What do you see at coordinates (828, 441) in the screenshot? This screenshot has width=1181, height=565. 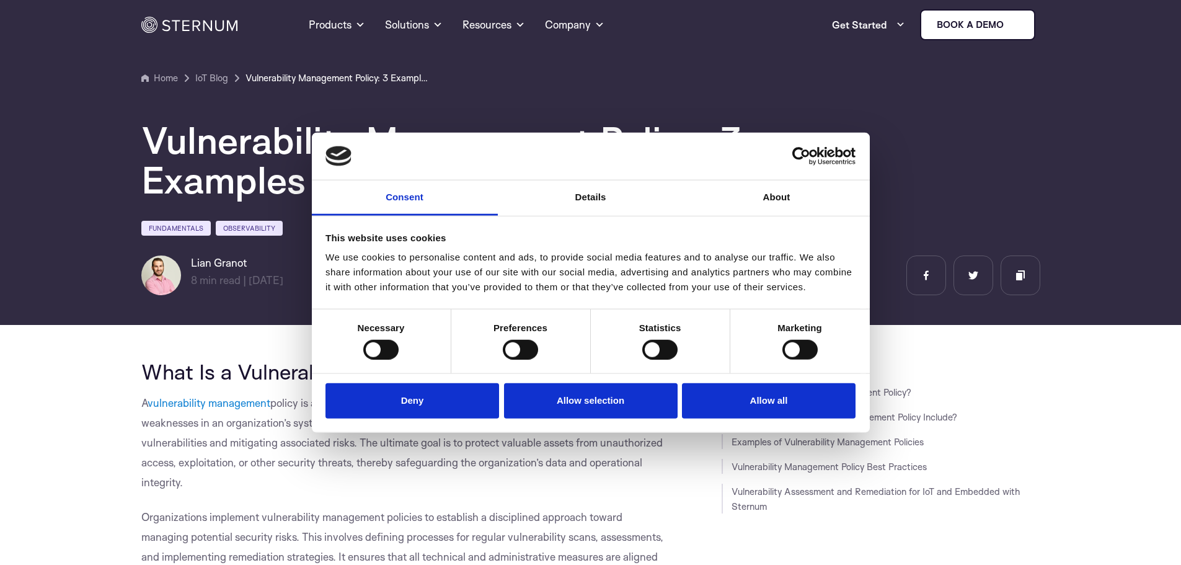 I see `a: Examples of Vulnerability Management Policies` at bounding box center [828, 441].